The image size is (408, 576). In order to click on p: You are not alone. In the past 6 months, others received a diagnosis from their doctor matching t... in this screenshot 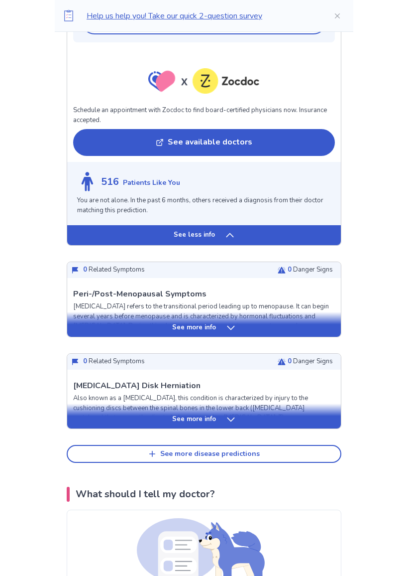, I will do `click(204, 206)`.